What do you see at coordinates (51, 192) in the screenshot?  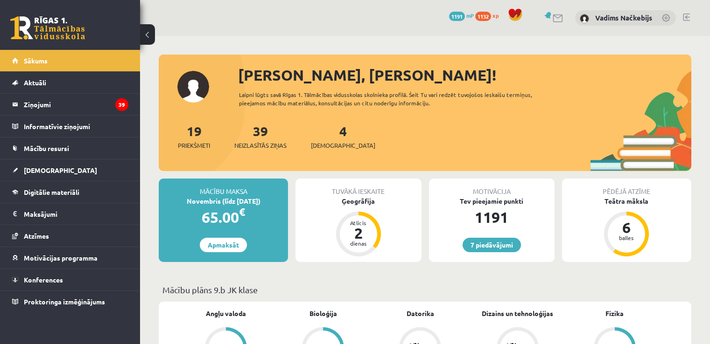 I see `span: Digitālie materiāli` at bounding box center [51, 192].